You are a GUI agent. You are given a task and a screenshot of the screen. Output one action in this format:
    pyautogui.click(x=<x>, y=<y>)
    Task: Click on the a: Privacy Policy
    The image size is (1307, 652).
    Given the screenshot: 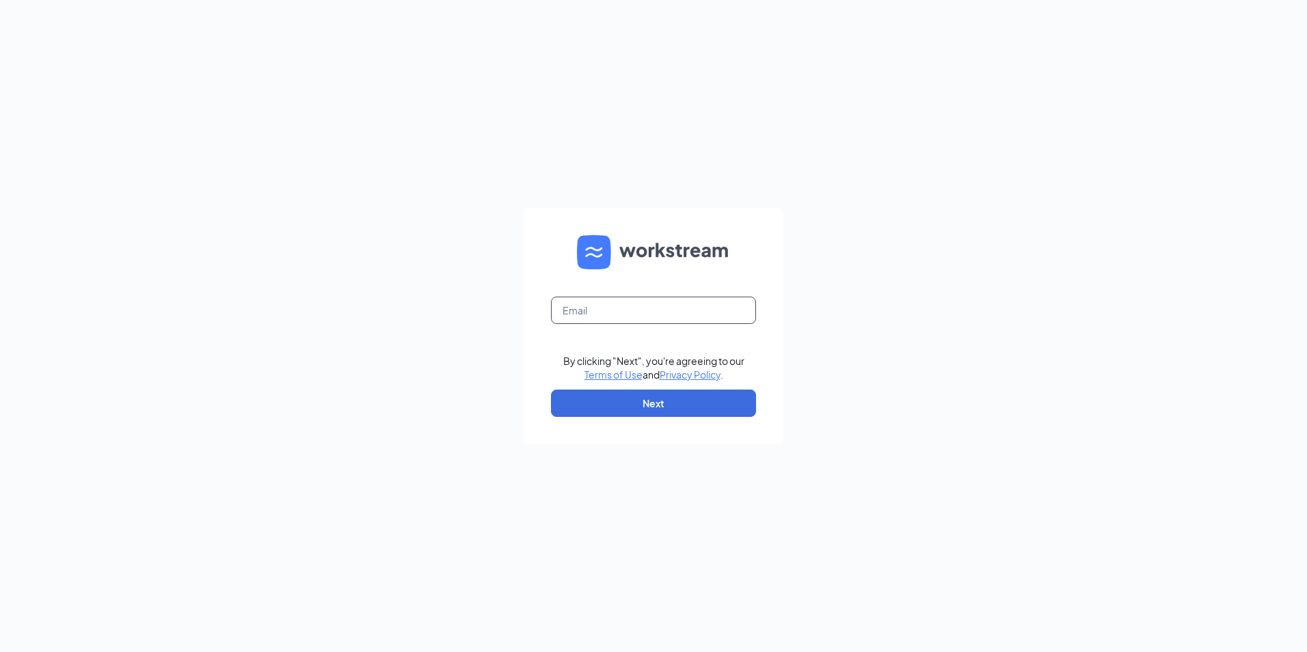 What is the action you would take?
    pyautogui.click(x=690, y=375)
    